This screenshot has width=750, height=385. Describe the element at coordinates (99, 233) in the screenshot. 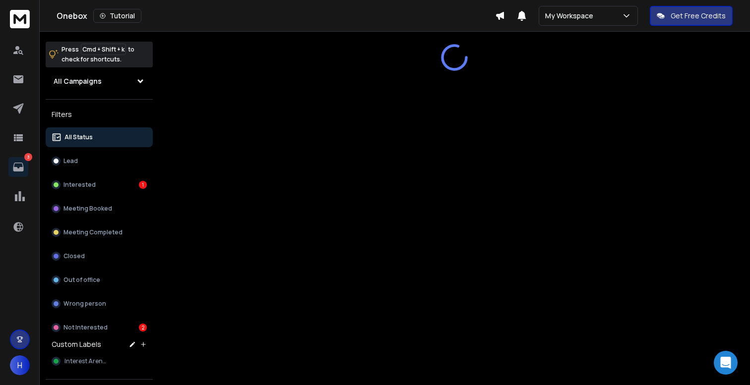

I see `button: Meeting Completed` at that location.